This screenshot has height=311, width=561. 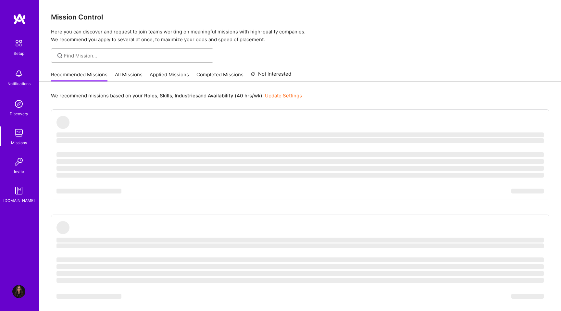 What do you see at coordinates (300, 17) in the screenshot?
I see `h3: Mission Control` at bounding box center [300, 17].